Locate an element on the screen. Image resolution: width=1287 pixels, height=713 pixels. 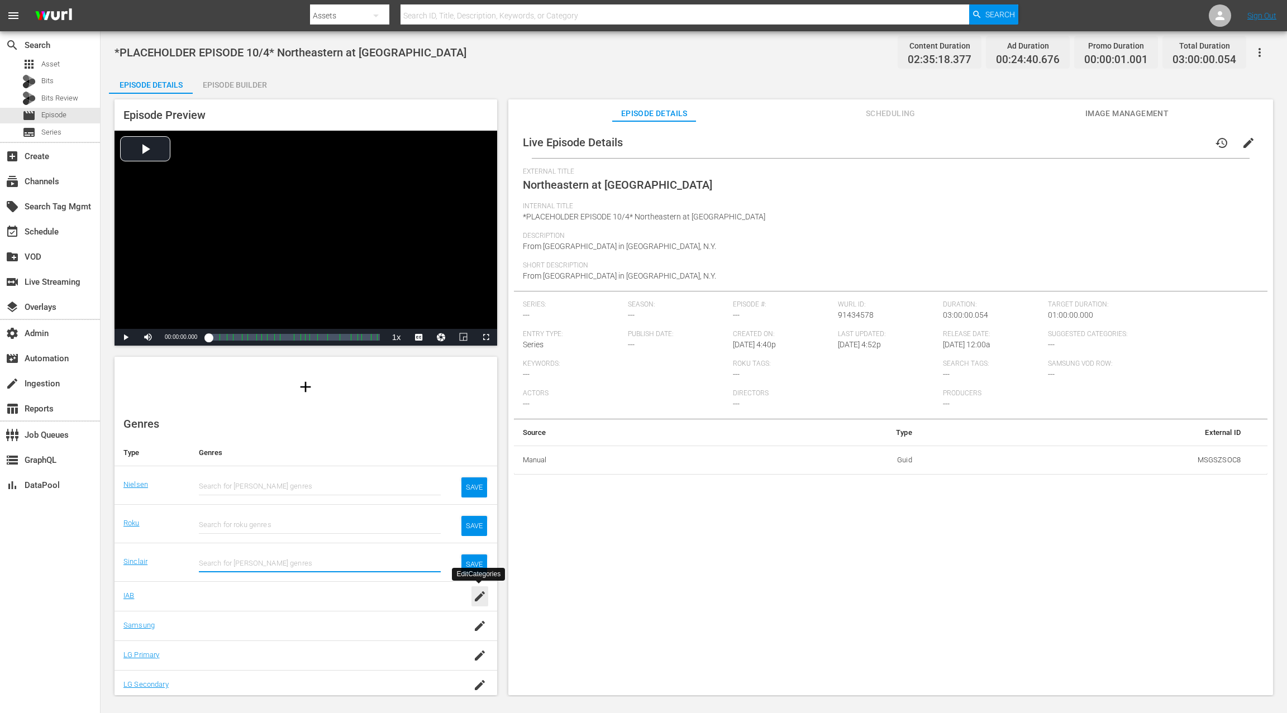
td: Guid is located at coordinates (830, 460).